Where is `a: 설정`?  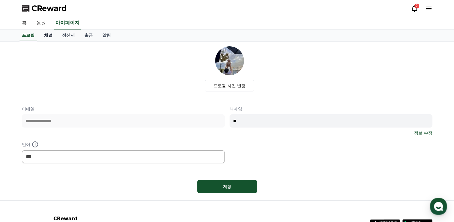 a: 설정 is located at coordinates (96, 179).